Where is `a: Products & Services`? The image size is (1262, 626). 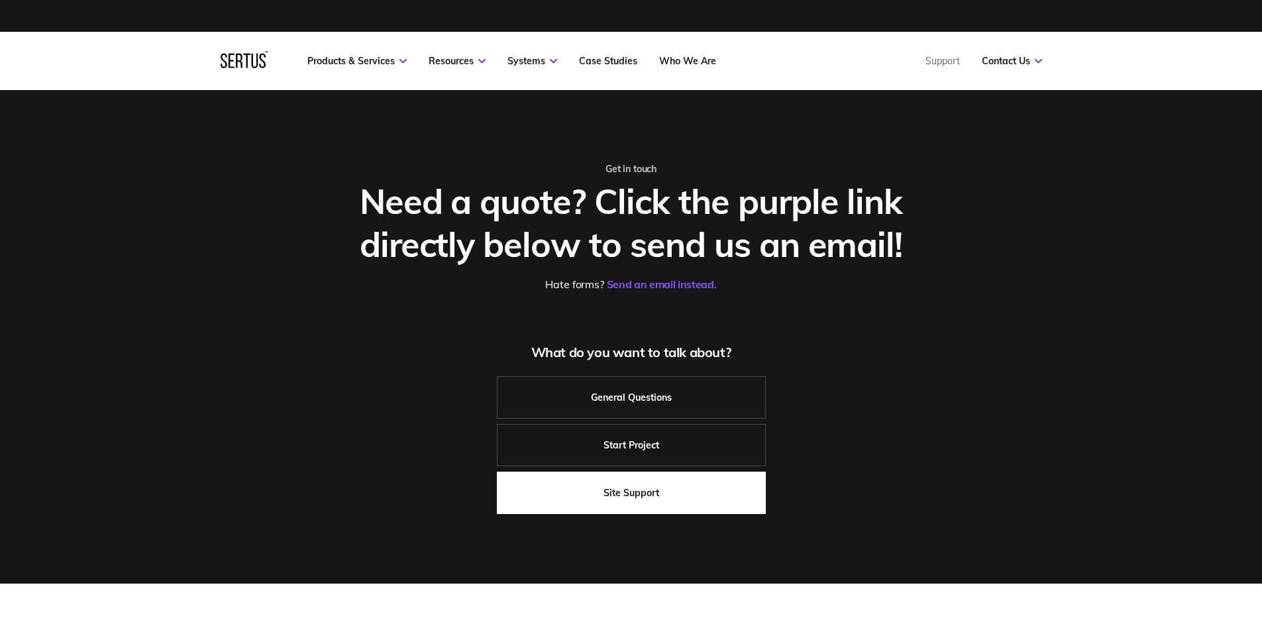
a: Products & Services is located at coordinates (357, 61).